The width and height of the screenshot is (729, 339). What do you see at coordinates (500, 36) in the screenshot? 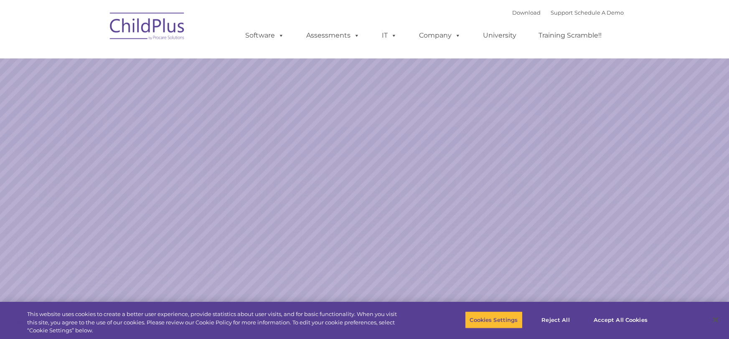
I see `a: University` at bounding box center [500, 36].